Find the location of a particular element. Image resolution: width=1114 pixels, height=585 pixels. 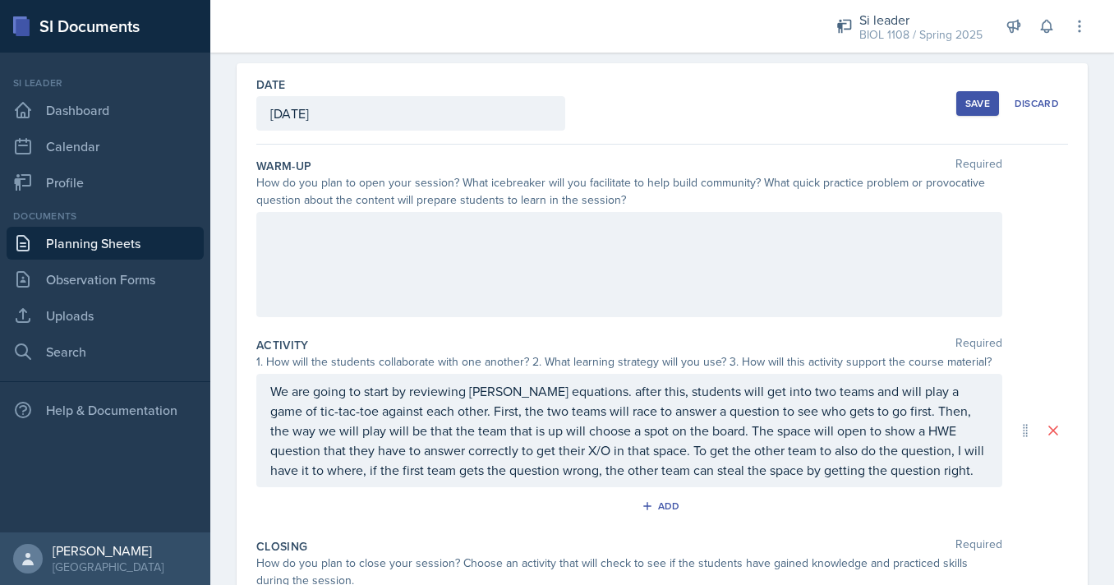

a: Search is located at coordinates (105, 352).